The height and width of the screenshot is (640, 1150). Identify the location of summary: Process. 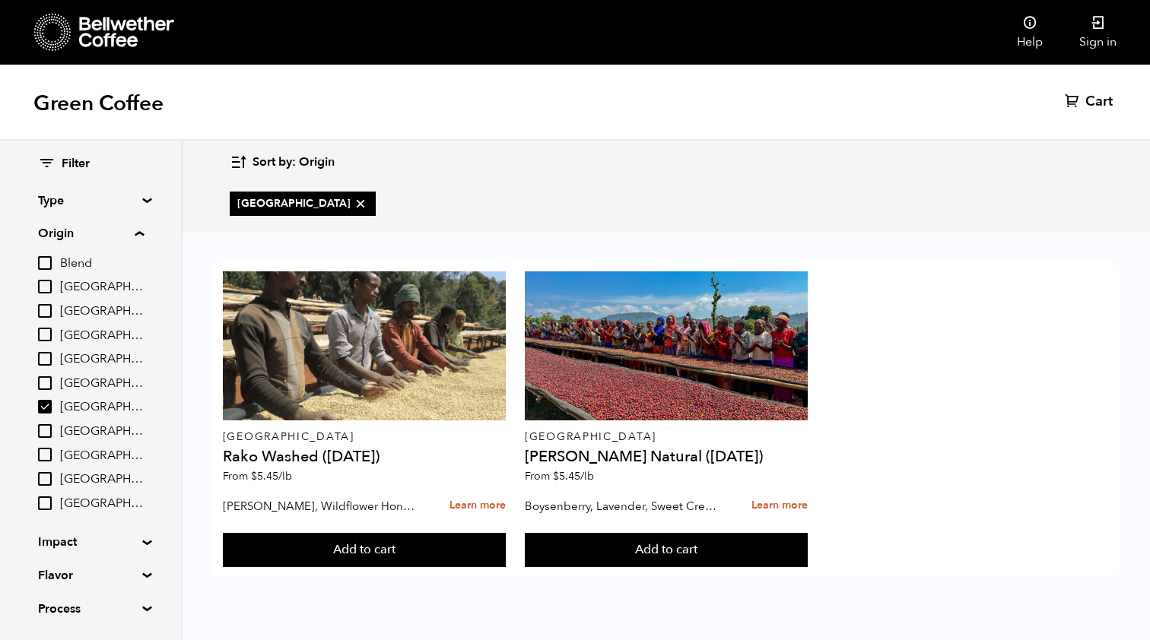
(90, 609).